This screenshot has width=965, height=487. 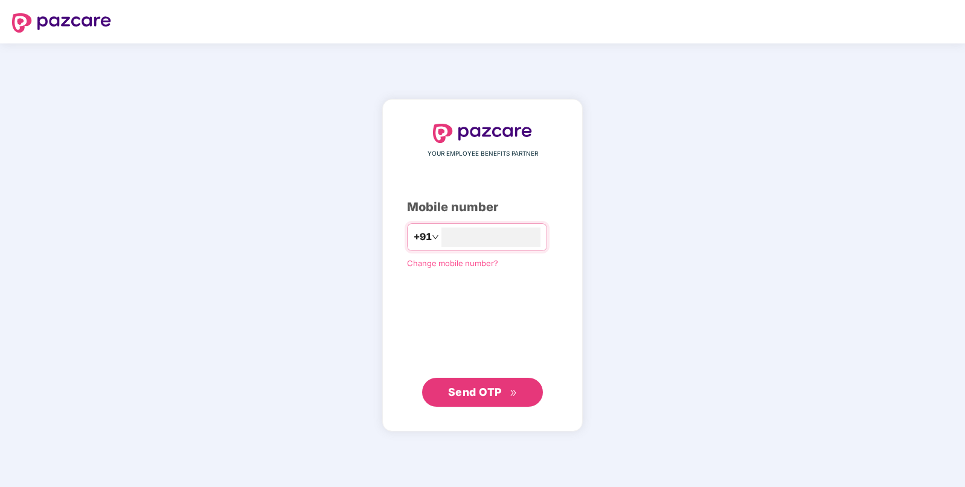 I want to click on button: Send OTPdouble-right, so click(x=482, y=392).